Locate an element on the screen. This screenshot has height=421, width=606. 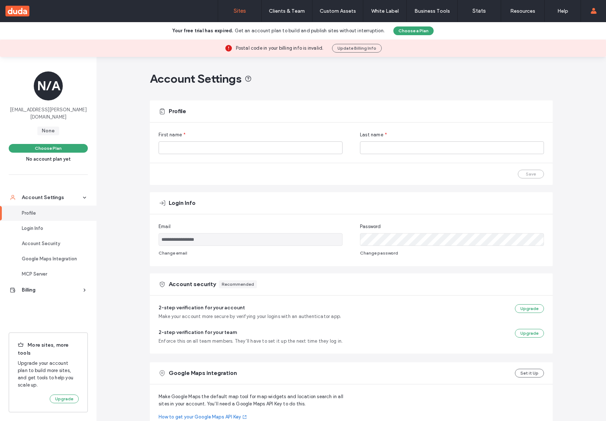
div: Billing is located at coordinates (52, 290).